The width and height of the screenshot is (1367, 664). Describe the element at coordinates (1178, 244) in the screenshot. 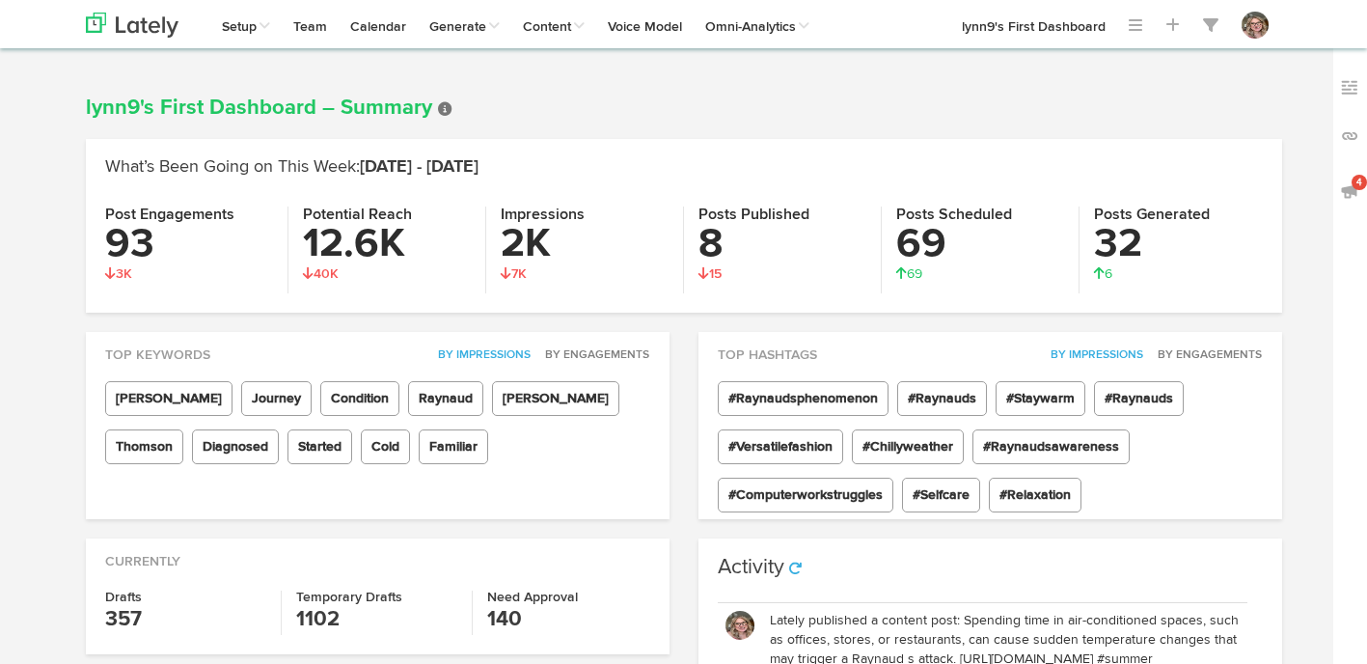

I see `h3: 32` at that location.